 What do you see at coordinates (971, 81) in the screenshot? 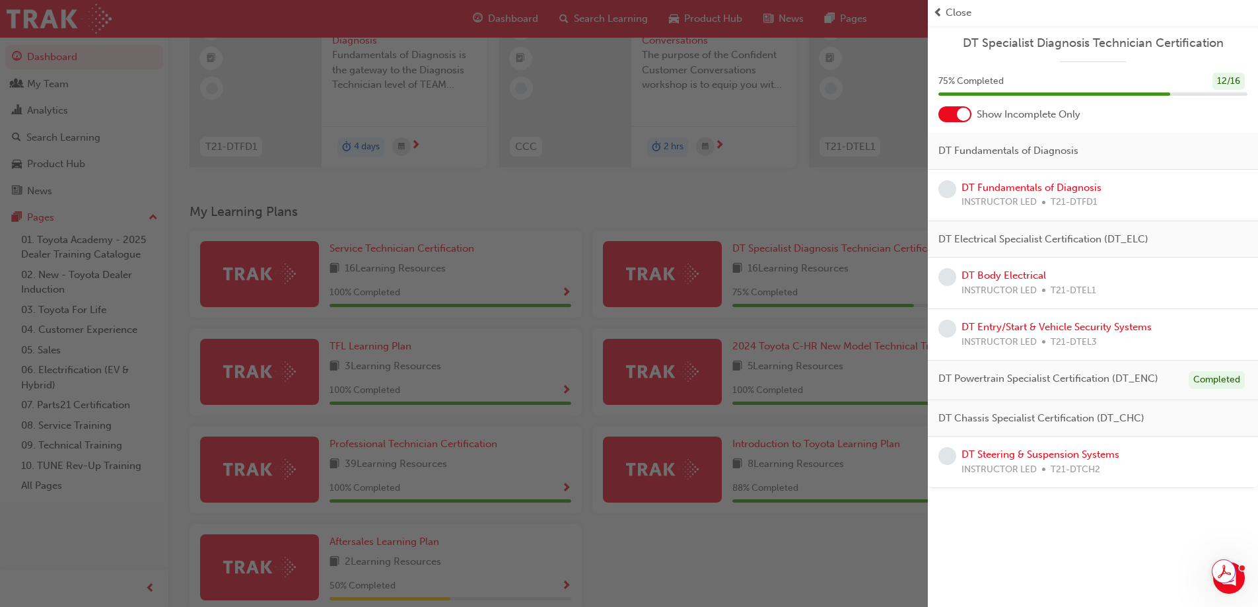
I see `span: 75 % Completed` at bounding box center [971, 81].